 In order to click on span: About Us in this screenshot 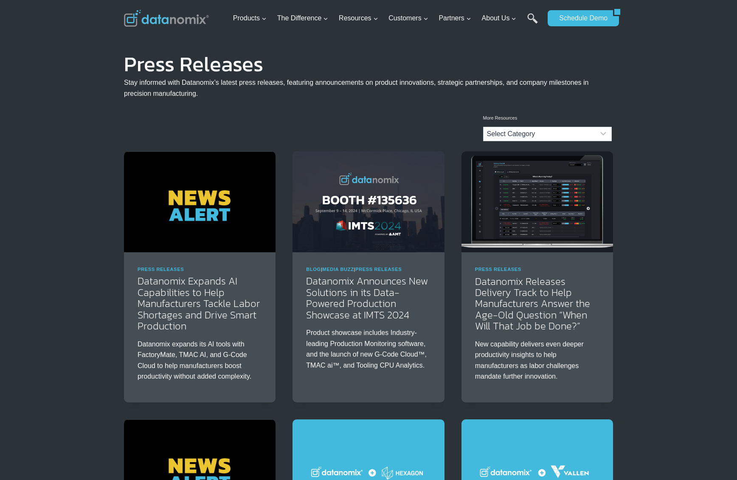, I will do `click(499, 18)`.